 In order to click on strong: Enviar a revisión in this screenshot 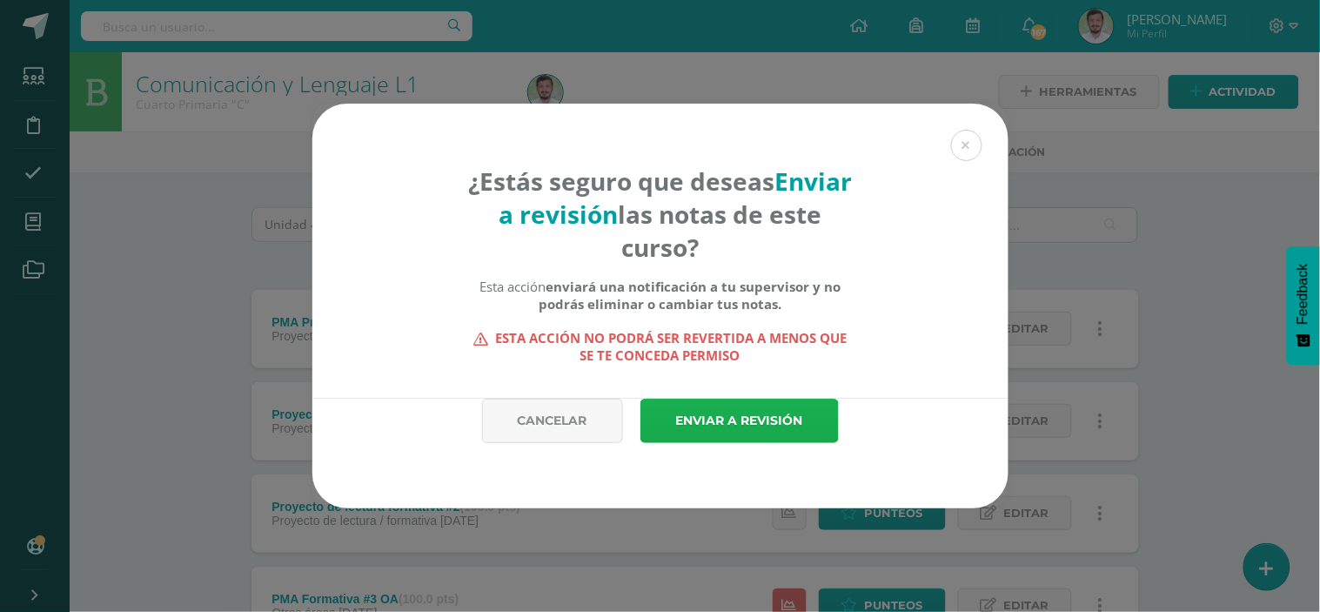, I will do `click(675, 197)`.